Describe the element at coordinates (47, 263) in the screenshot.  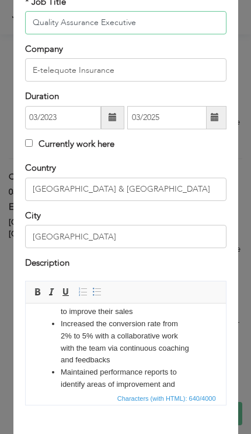
I see `label: Description` at that location.